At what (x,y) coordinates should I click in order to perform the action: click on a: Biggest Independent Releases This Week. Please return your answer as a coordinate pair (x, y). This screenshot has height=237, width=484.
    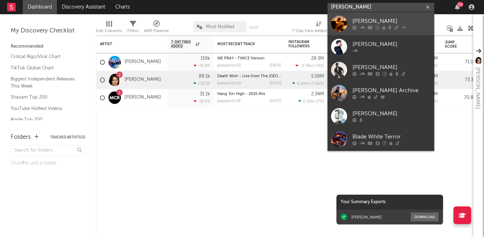
    Looking at the image, I should click on (44, 82).